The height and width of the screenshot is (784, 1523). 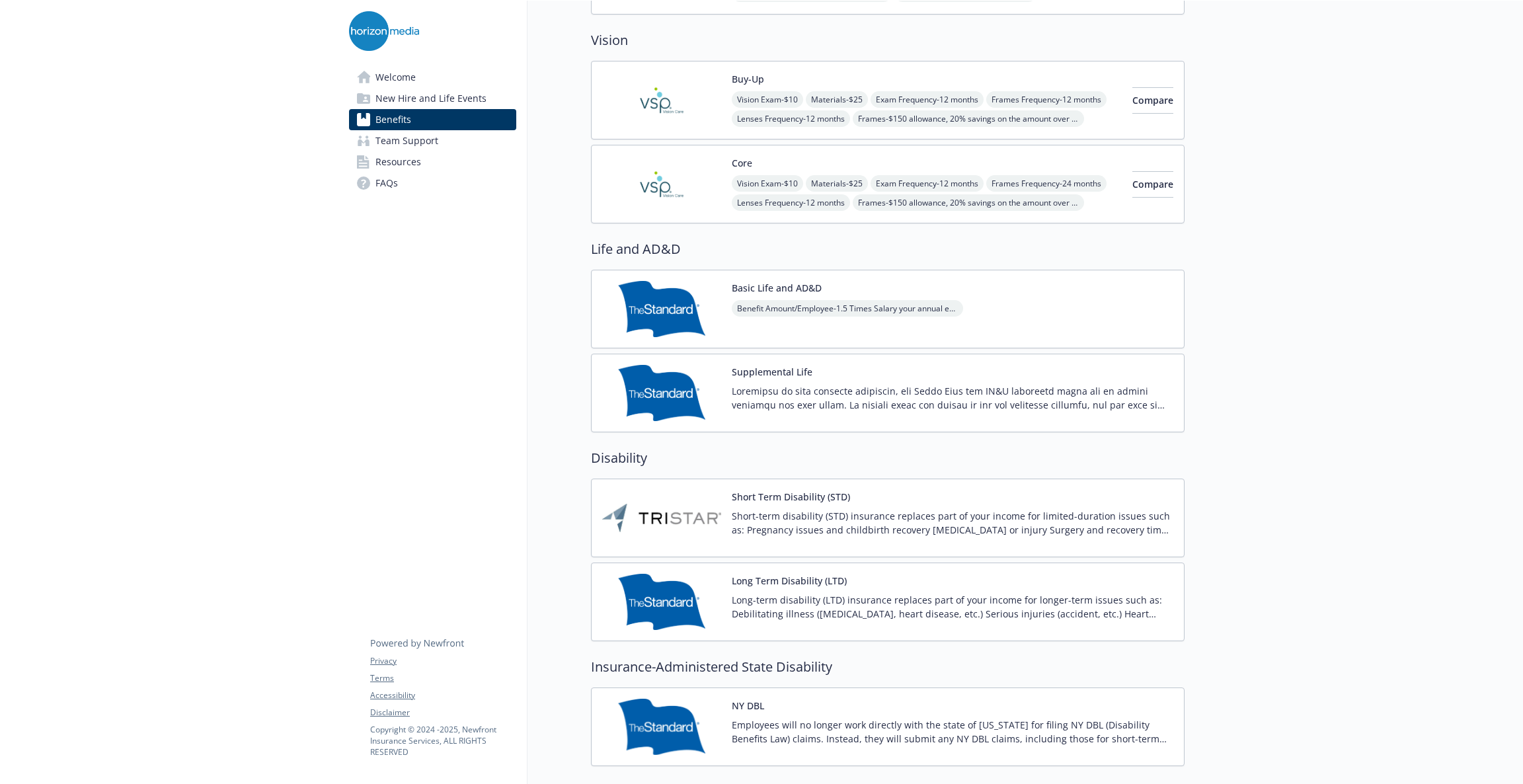 I want to click on span: Benefits, so click(x=394, y=120).